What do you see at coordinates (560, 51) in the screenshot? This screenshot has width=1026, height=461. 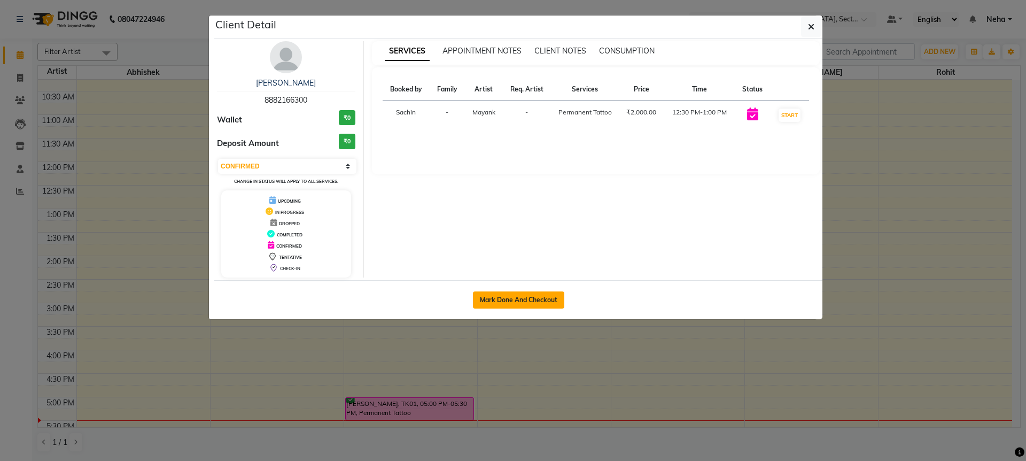 I see `span: CLIENT NOTES` at bounding box center [560, 51].